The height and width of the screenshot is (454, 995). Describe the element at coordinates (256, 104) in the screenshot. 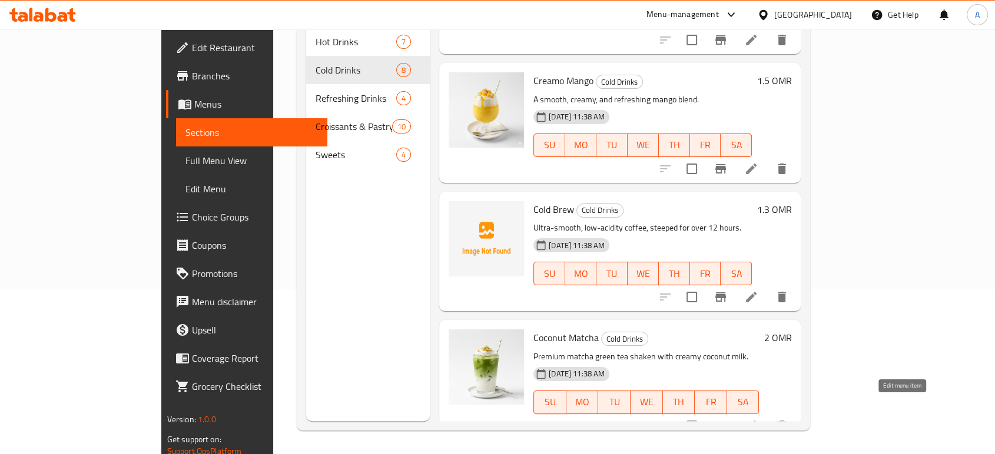

I see `span: Menus` at that location.